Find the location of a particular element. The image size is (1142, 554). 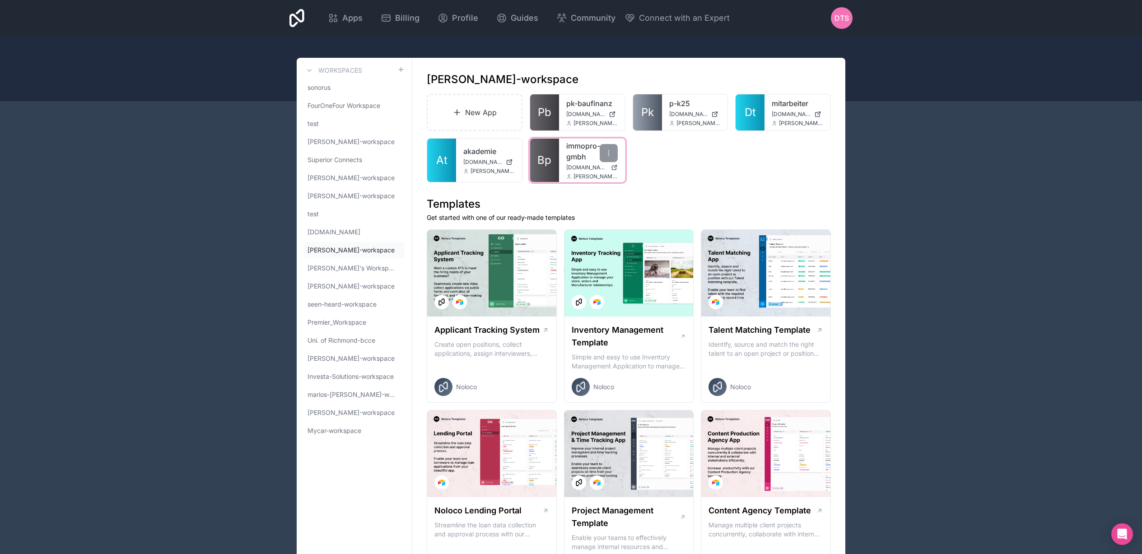

span: Superior Connects is located at coordinates (335, 160).